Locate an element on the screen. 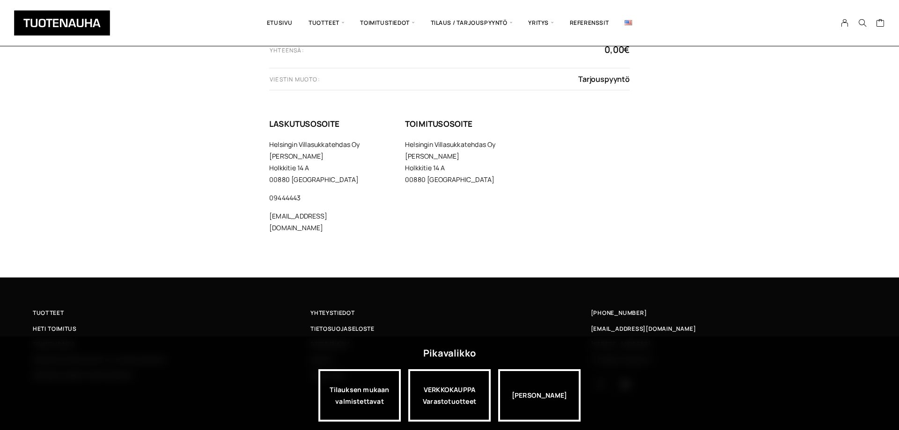 The height and width of the screenshot is (430, 899). span: Toimitustiedot is located at coordinates (387, 23).